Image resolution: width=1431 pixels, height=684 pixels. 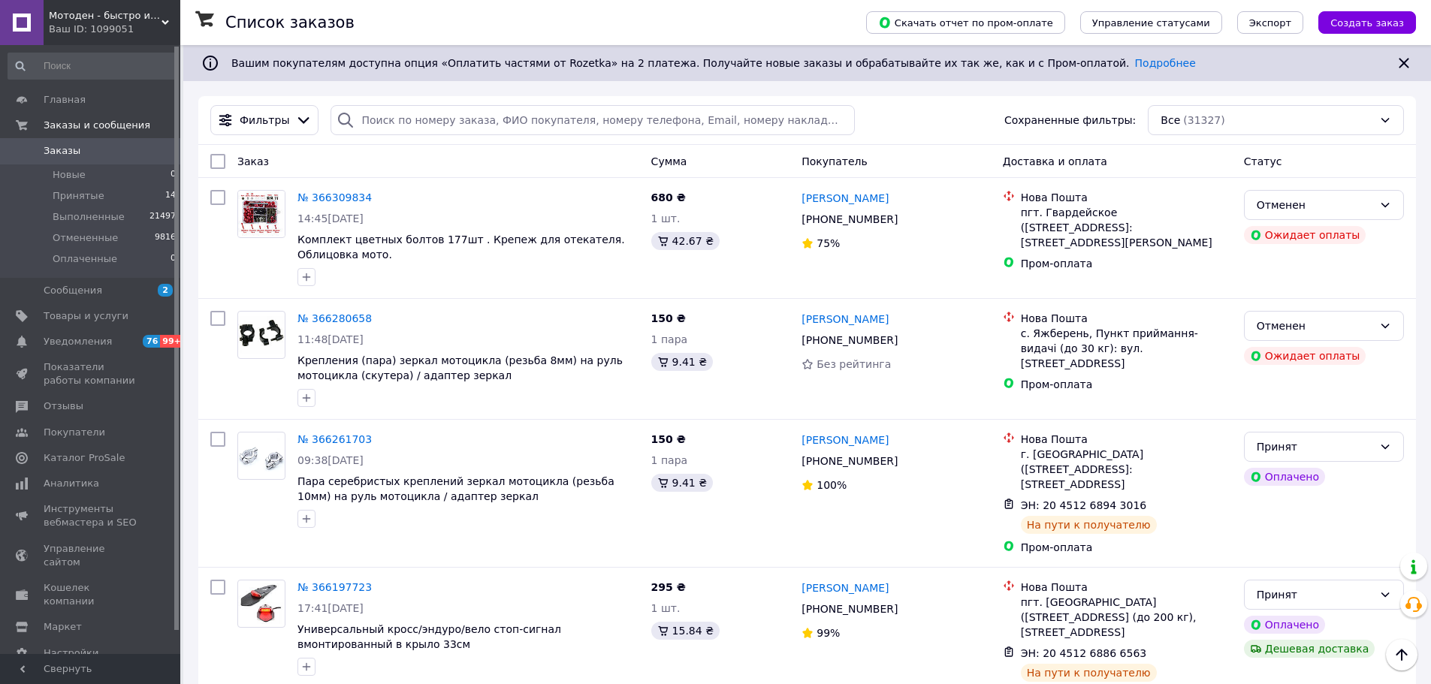 I want to click on span: Каталог ProSale, so click(x=84, y=458).